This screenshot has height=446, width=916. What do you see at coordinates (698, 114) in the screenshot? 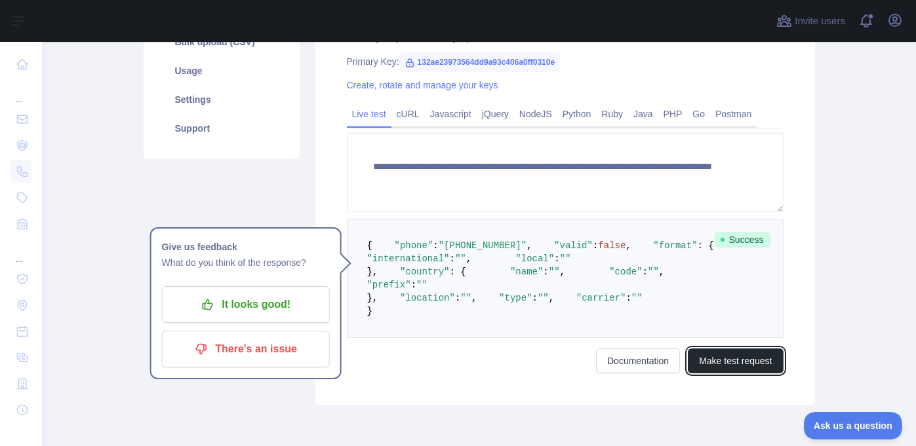
I see `a: Go` at bounding box center [698, 114].